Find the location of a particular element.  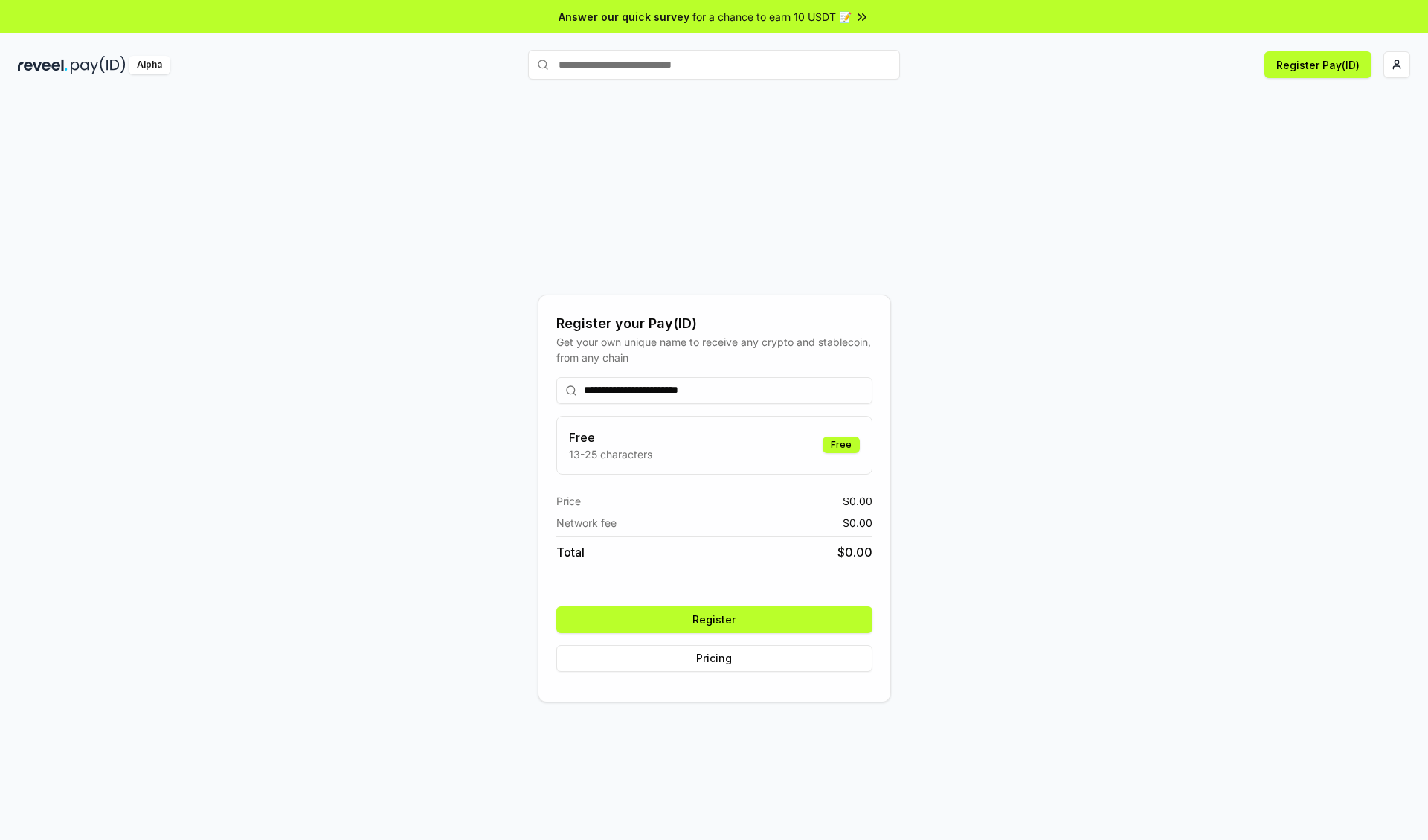

span: for a chance to earn 10 USDT 📝 is located at coordinates (772, 16).